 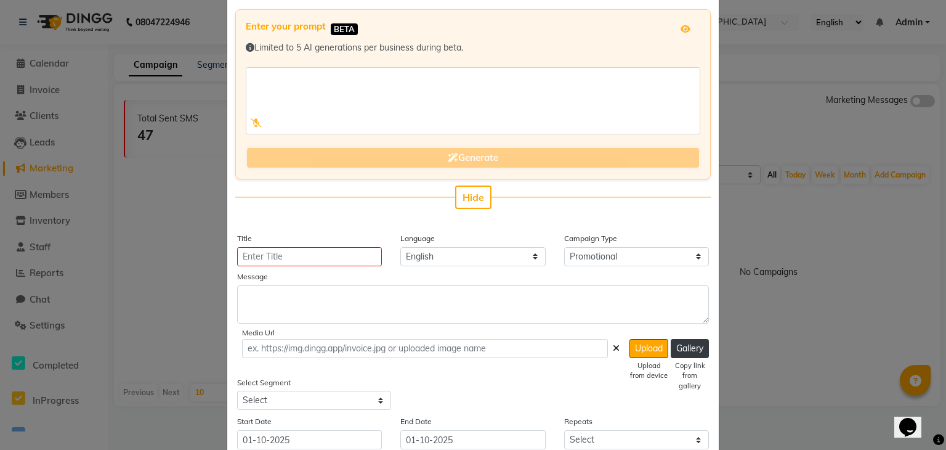 What do you see at coordinates (648, 348) in the screenshot?
I see `button: Upload` at bounding box center [648, 348].